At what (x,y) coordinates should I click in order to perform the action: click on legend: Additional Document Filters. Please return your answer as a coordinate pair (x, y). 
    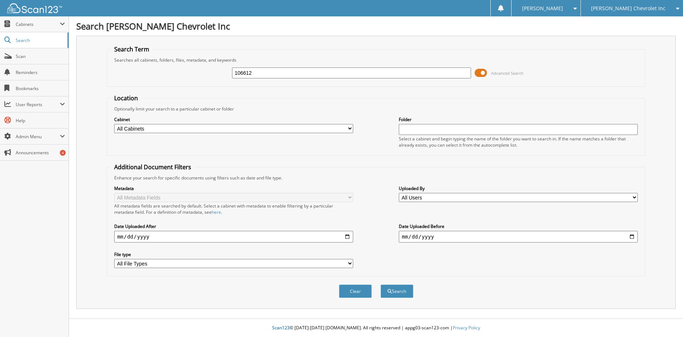
    Looking at the image, I should click on (153, 167).